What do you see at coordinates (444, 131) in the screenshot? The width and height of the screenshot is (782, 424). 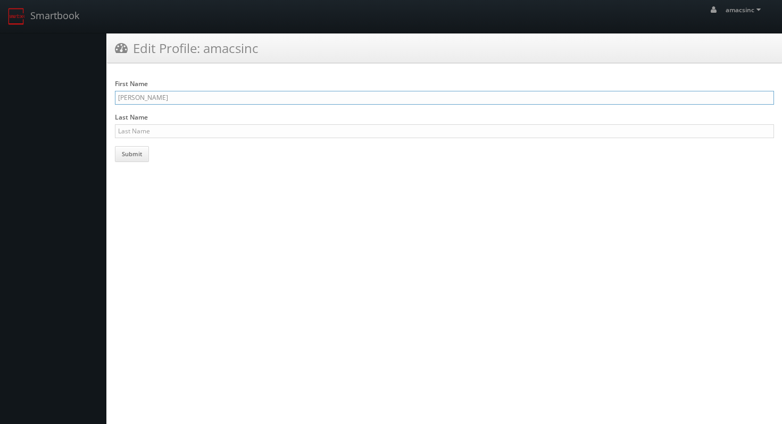 I see `input: Last Name` at bounding box center [444, 131].